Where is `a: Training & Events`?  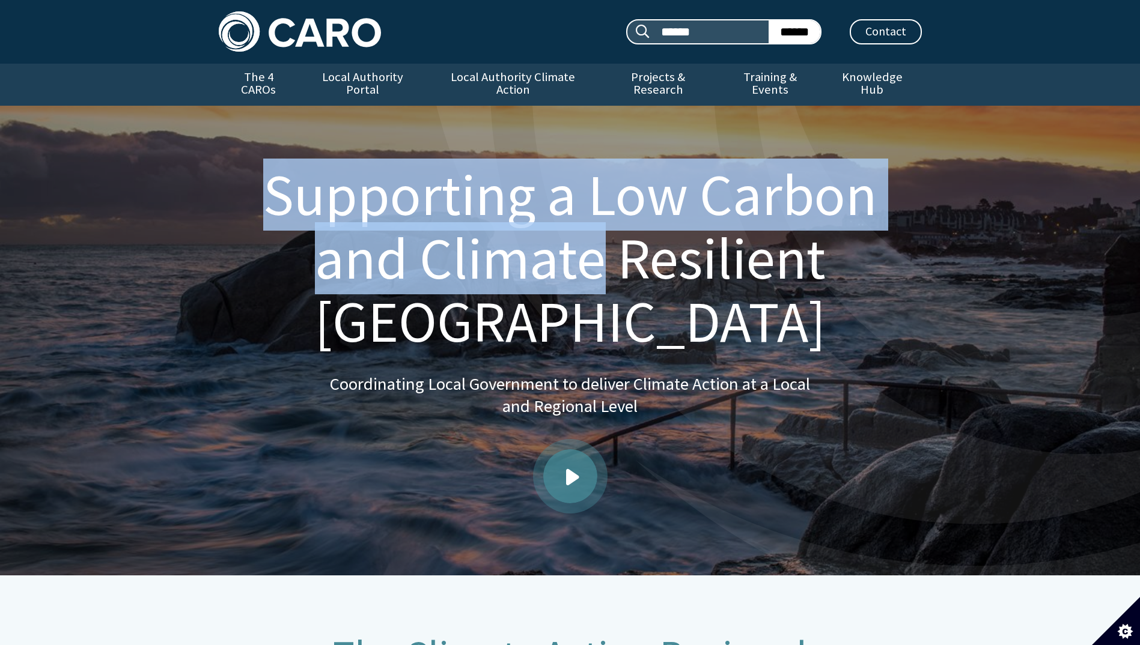 a: Training & Events is located at coordinates (769, 85).